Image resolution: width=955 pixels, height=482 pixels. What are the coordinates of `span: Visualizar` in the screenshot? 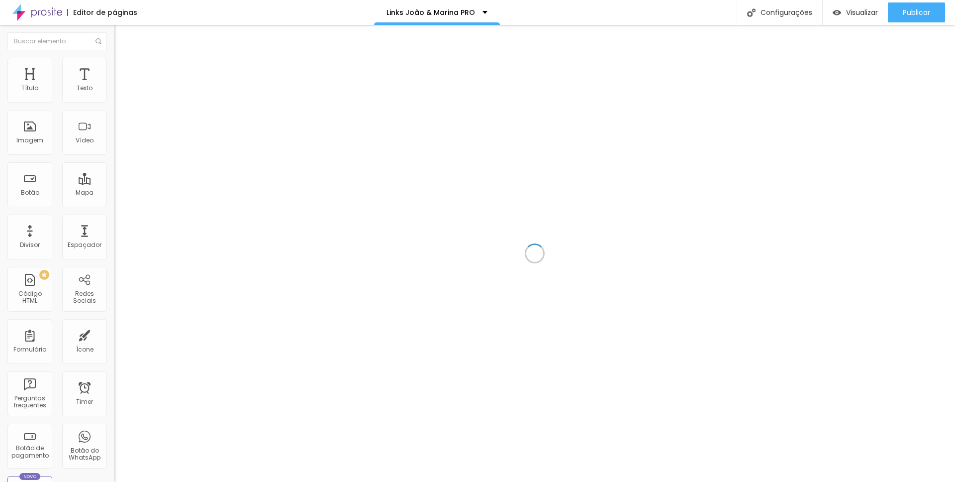 It's located at (862, 12).